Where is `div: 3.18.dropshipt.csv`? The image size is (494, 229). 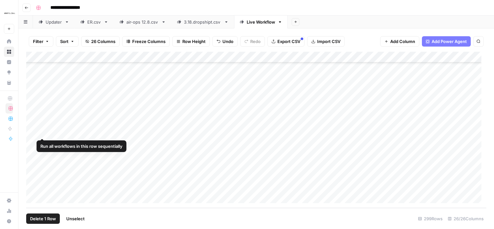
div: 3.18.dropshipt.csv is located at coordinates (203, 22).